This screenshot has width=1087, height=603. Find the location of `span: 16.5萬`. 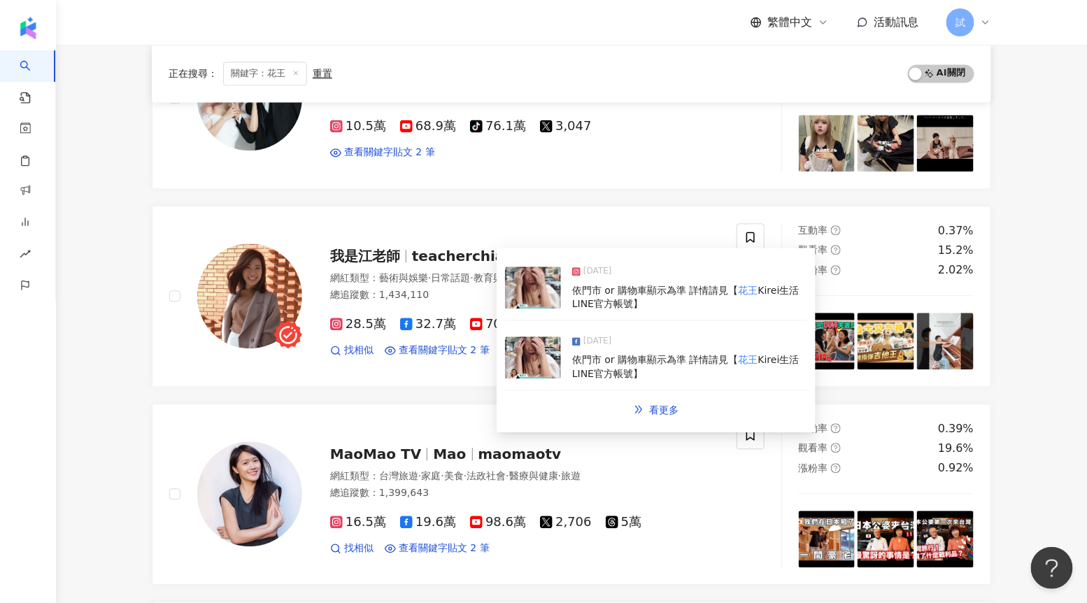

span: 16.5萬 is located at coordinates (358, 522).